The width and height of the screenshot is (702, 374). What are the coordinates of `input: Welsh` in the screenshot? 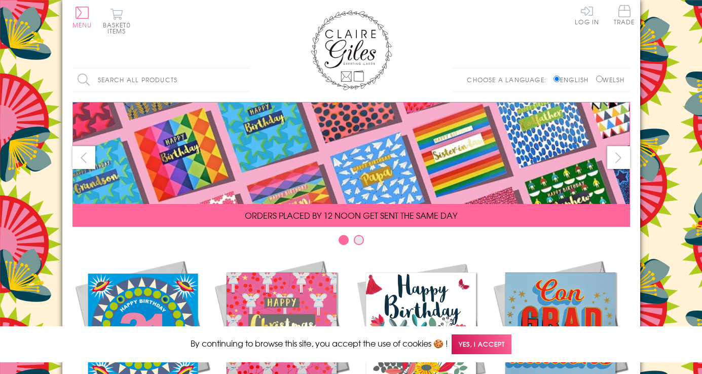 It's located at (599, 79).